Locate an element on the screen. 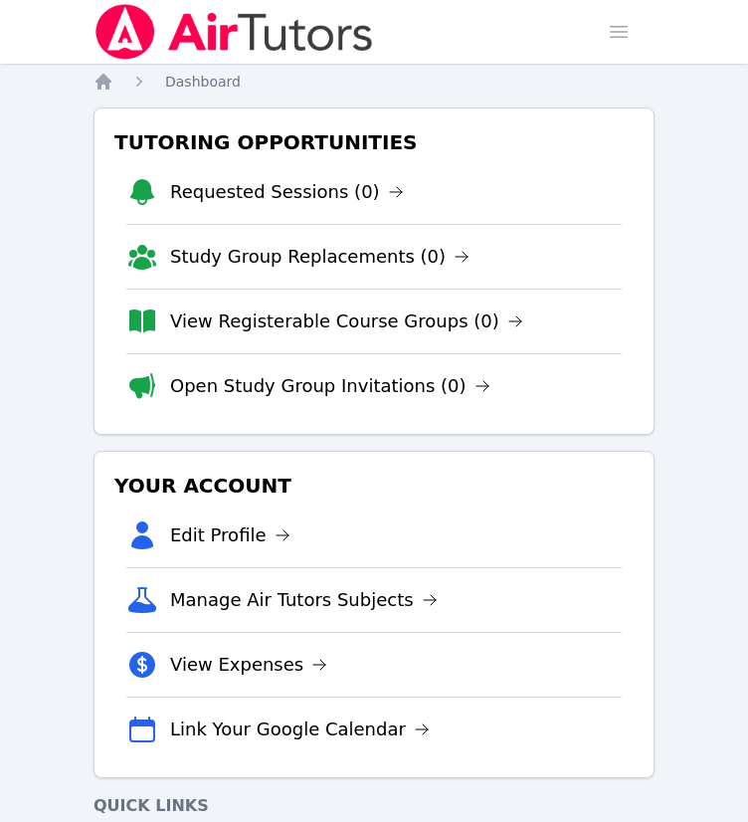 The height and width of the screenshot is (822, 748). a: Edit Profile is located at coordinates (230, 535).